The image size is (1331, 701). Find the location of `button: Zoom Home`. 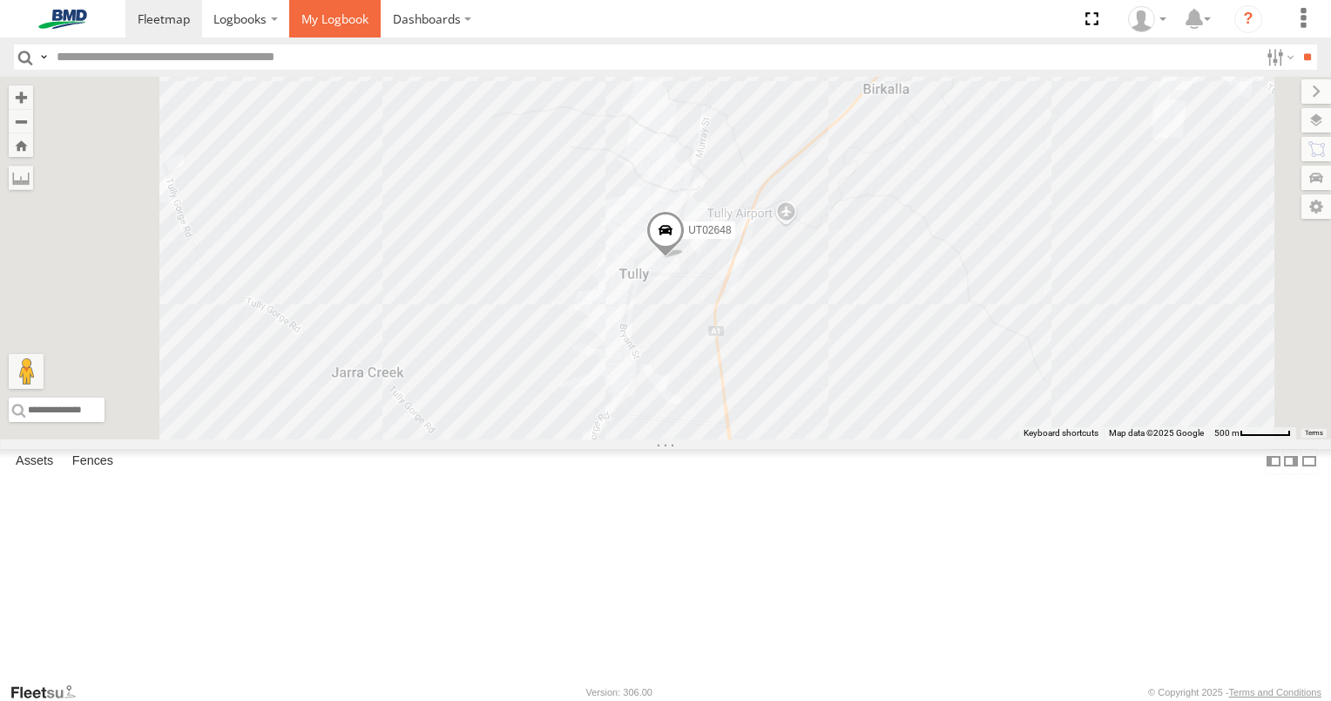

button: Zoom Home is located at coordinates (21, 145).